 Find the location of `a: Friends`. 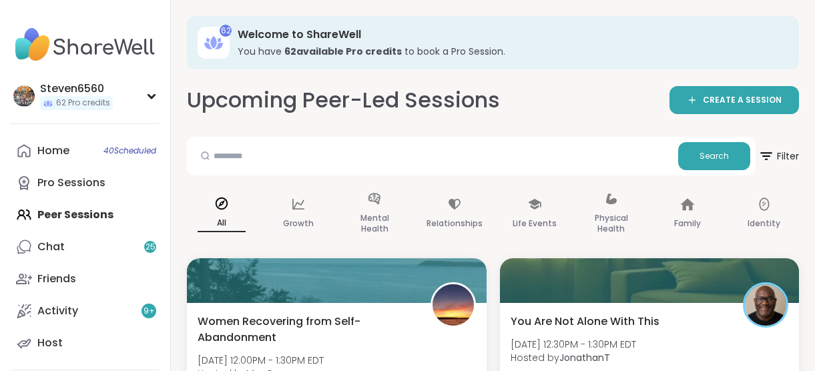

a: Friends is located at coordinates (85, 279).